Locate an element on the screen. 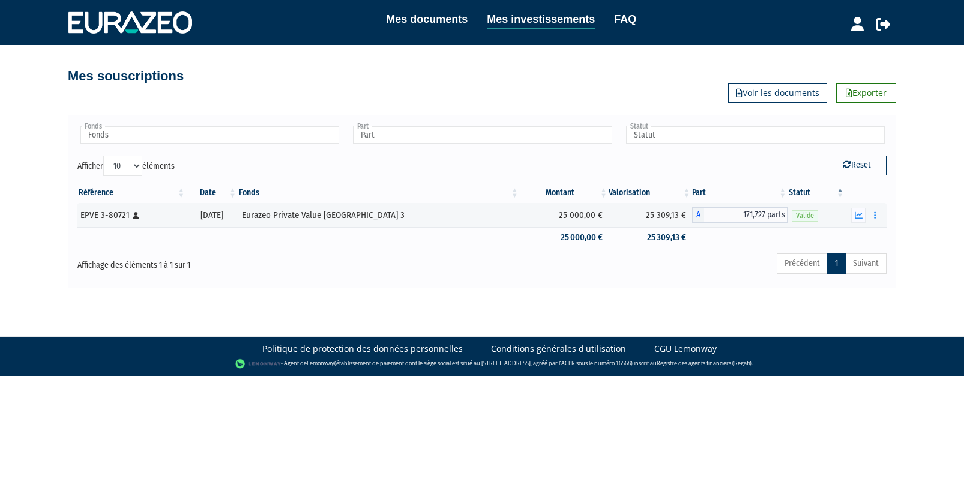  select: Afficheréléments is located at coordinates (122, 166).